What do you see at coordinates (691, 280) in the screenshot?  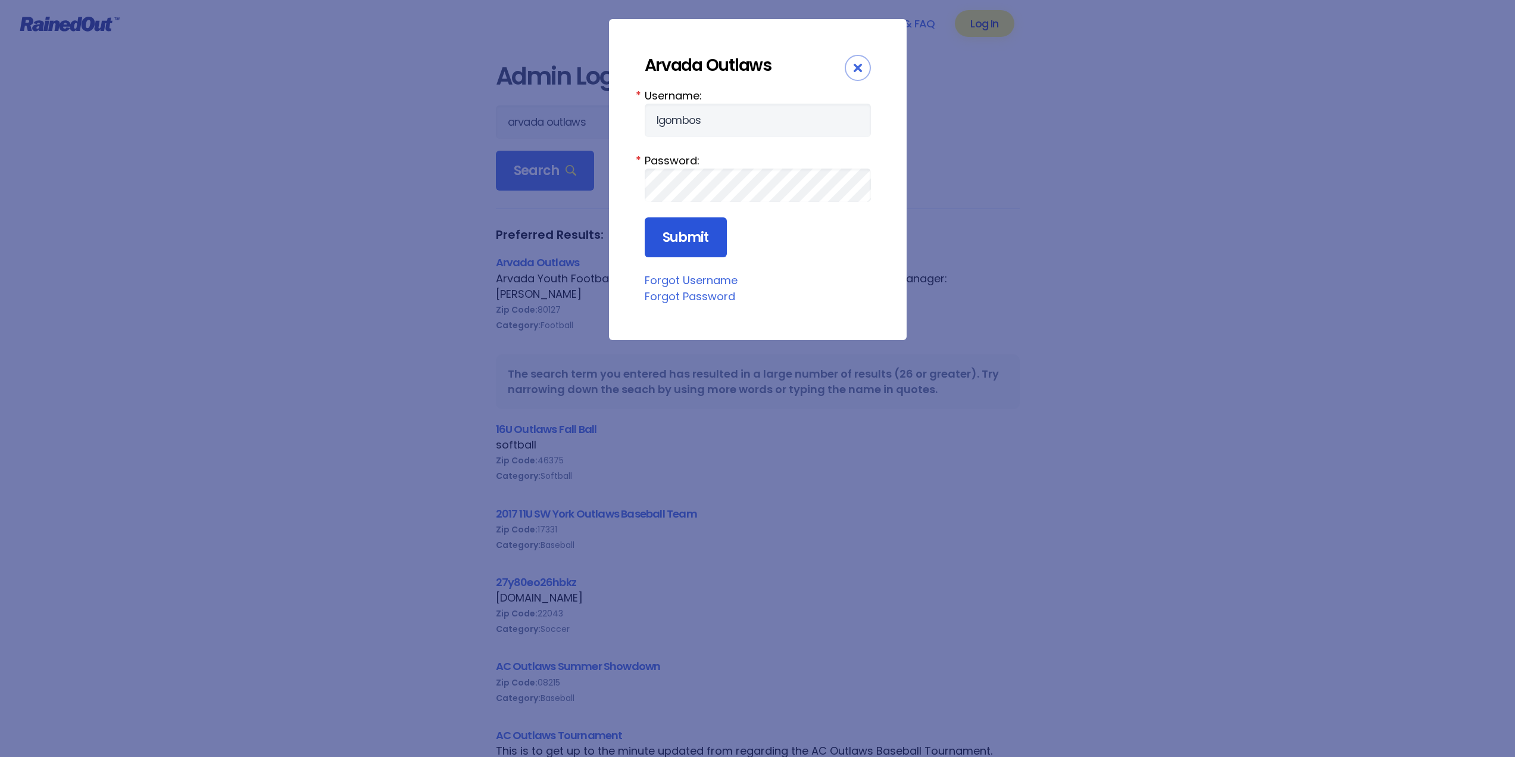 I see `a: Forgot Username` at bounding box center [691, 280].